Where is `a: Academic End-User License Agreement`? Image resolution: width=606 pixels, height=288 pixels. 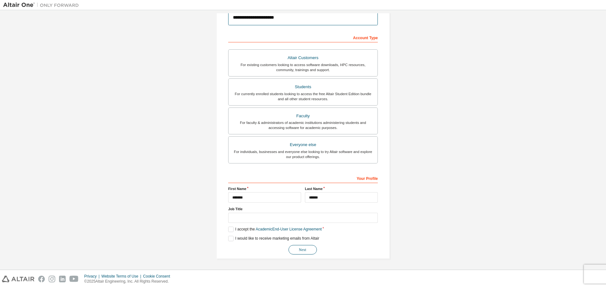 a: Academic End-User License Agreement is located at coordinates (288, 229).